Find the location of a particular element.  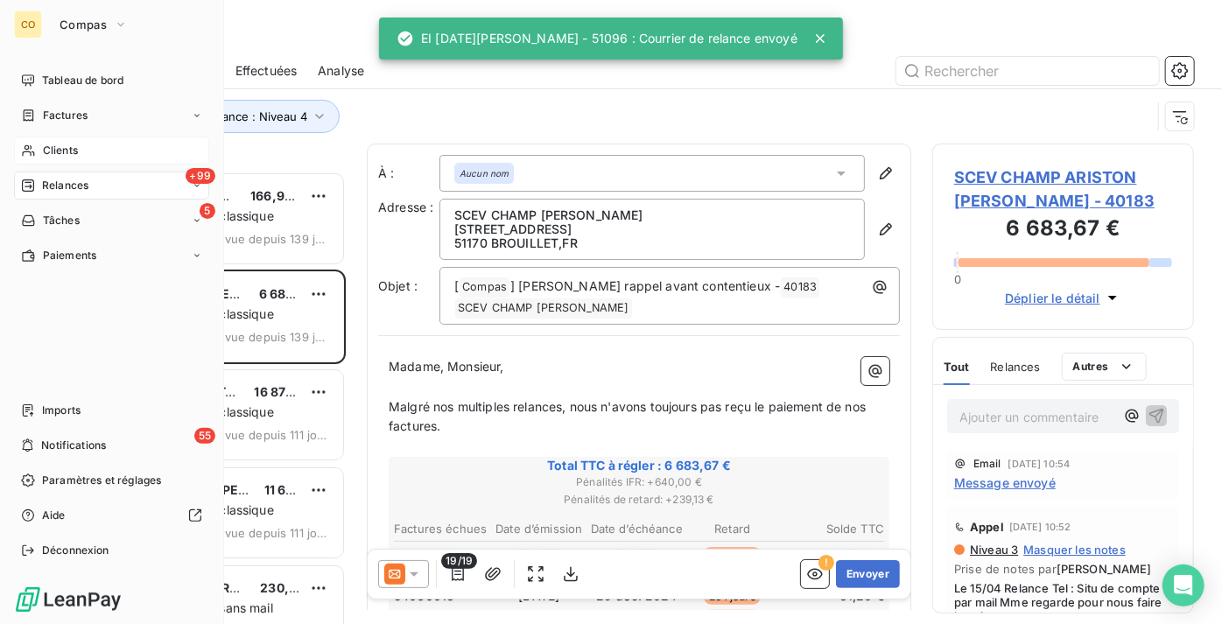

span: 6 683,67 € is located at coordinates (292, 293).